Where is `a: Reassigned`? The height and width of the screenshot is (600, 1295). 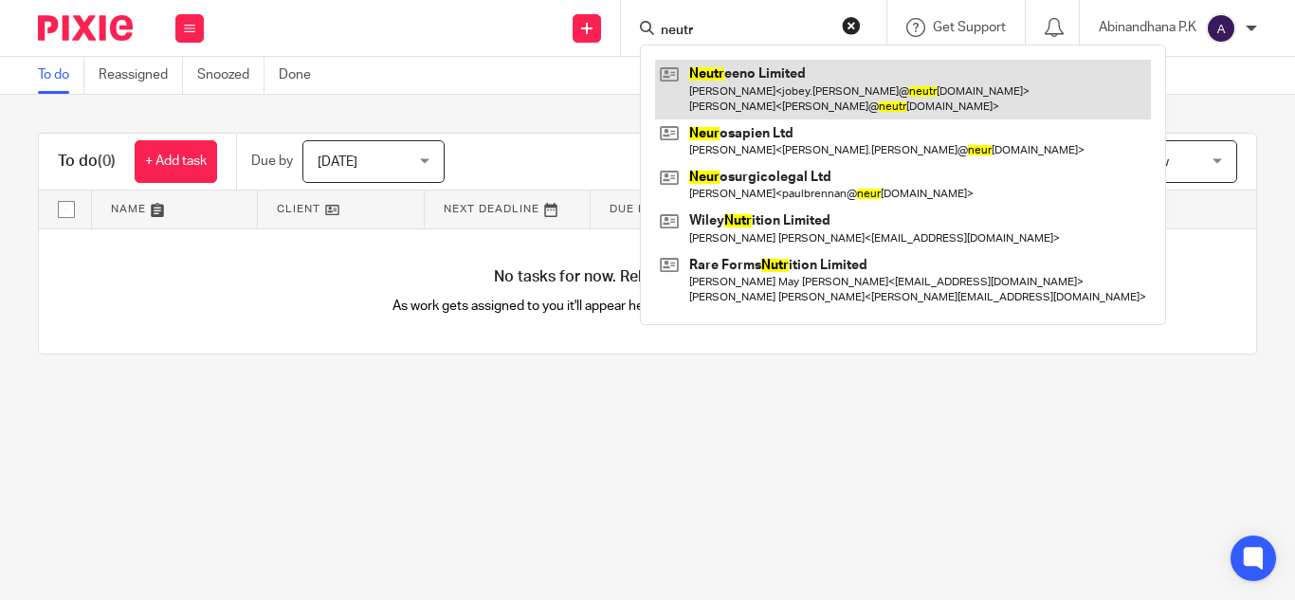 a: Reassigned is located at coordinates (140, 75).